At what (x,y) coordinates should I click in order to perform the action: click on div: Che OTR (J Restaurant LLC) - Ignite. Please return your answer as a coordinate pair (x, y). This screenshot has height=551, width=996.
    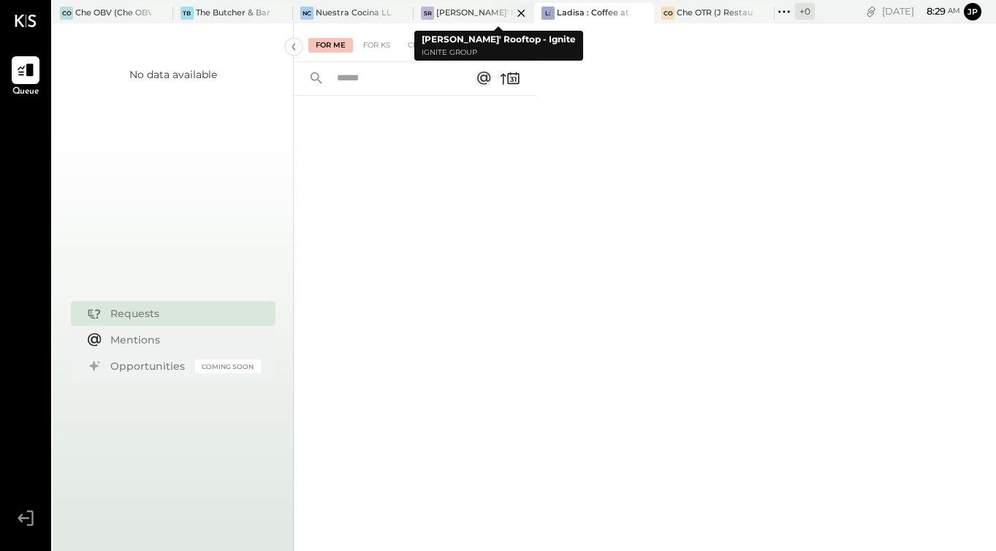
    Looking at the image, I should click on (715, 13).